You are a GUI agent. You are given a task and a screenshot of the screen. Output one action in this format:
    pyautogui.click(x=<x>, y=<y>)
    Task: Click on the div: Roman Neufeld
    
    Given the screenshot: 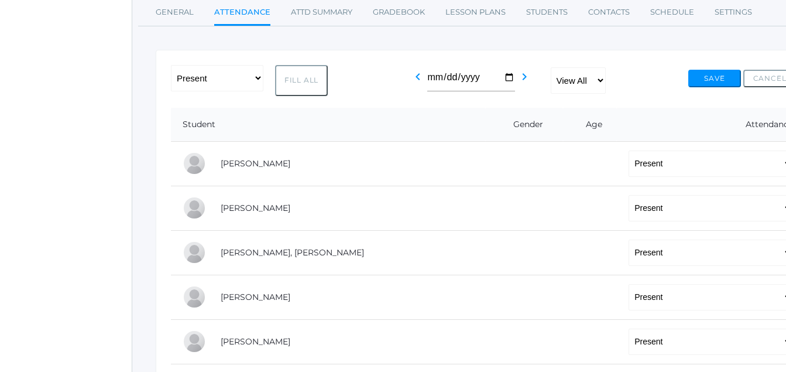 What is the action you would take?
    pyautogui.click(x=194, y=341)
    